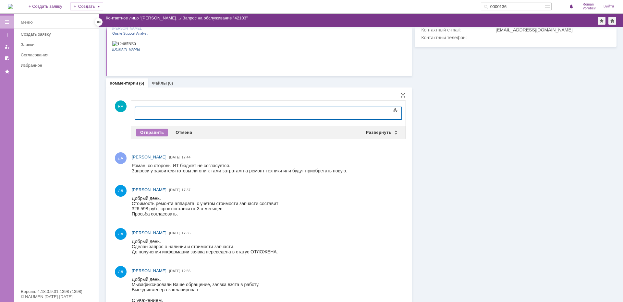 The height and width of the screenshot is (302, 623). What do you see at coordinates (601, 21) in the screenshot?
I see `div: Добавить в избранное` at bounding box center [601, 21].